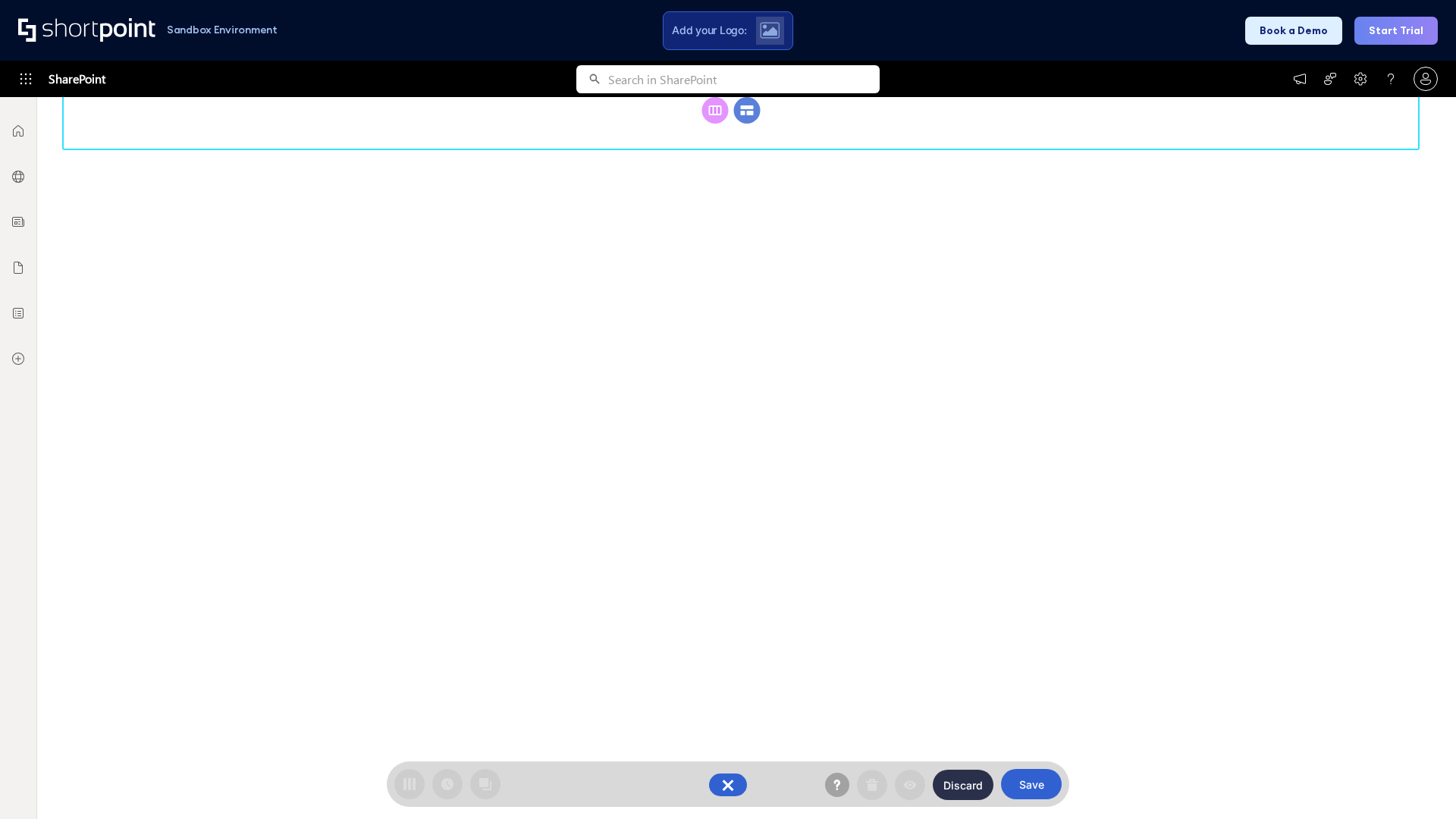 Image resolution: width=1456 pixels, height=819 pixels. I want to click on button: Discard, so click(963, 785).